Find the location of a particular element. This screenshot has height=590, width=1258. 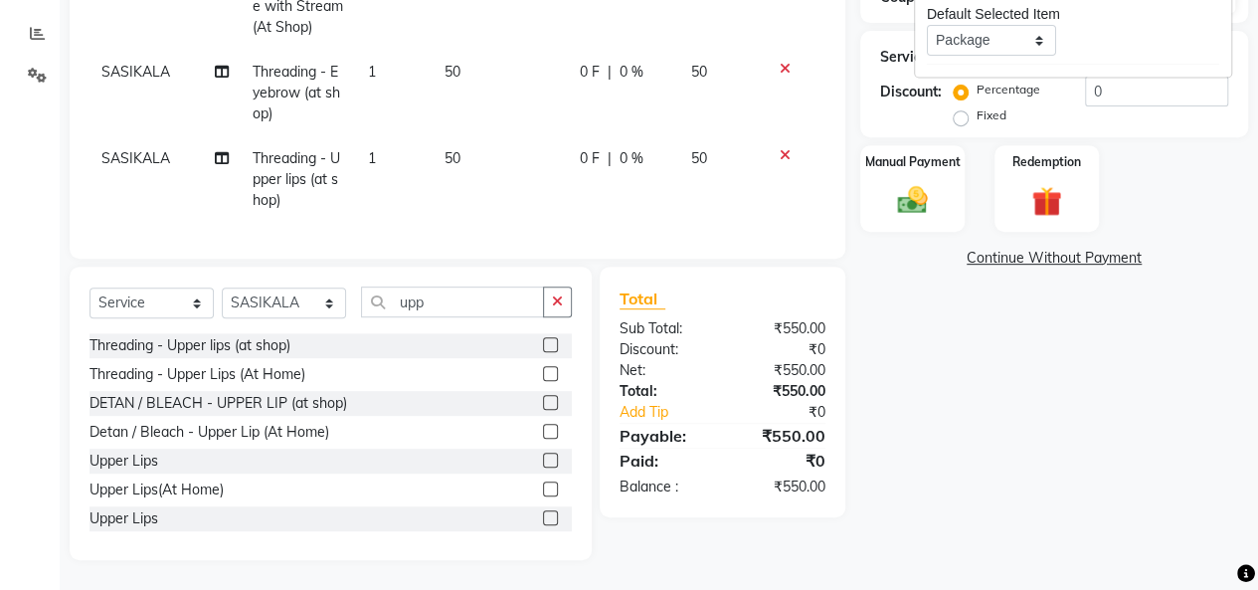

img: _cash.svg is located at coordinates (912, 200).